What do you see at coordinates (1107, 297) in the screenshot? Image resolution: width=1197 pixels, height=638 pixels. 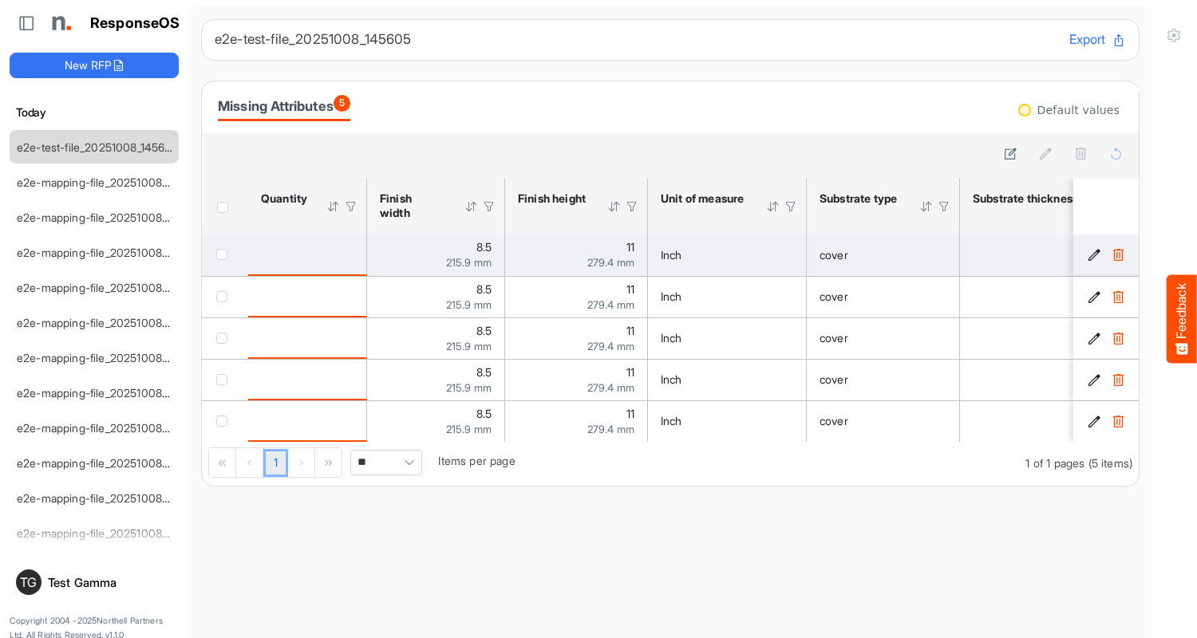 I see `td: e8e7e149-809c-40db-ac9b-444a183391a3 is template cell Column Header` at bounding box center [1107, 297].